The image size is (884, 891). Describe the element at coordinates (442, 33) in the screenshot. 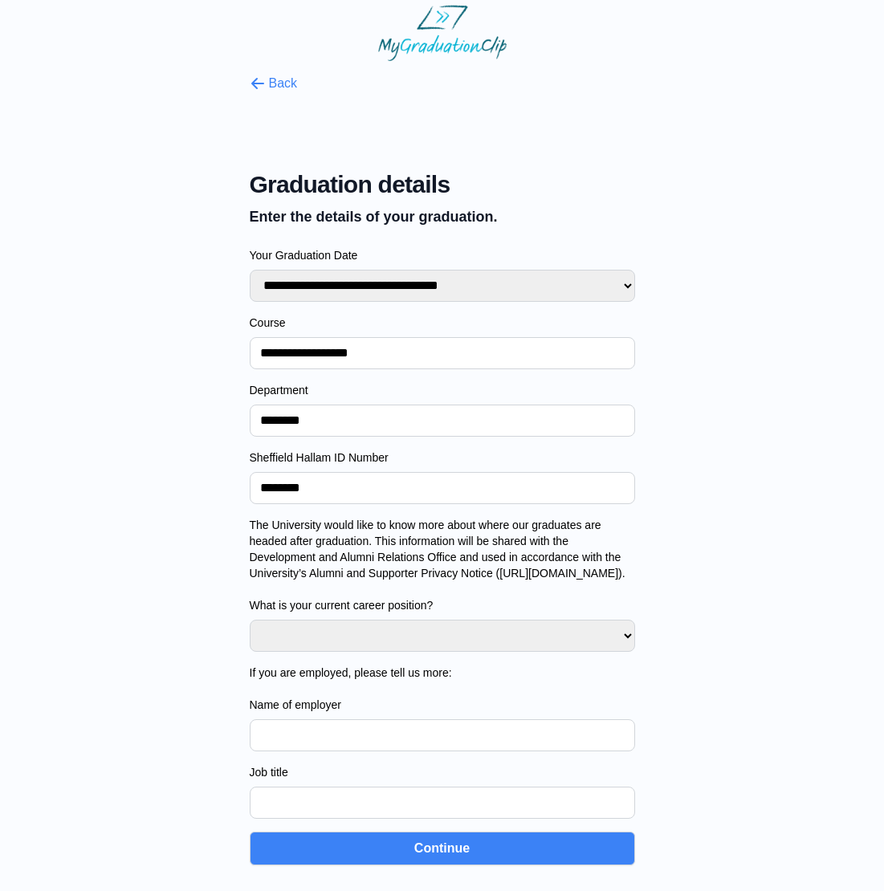

I see `img: MyGraduationClip` at that location.